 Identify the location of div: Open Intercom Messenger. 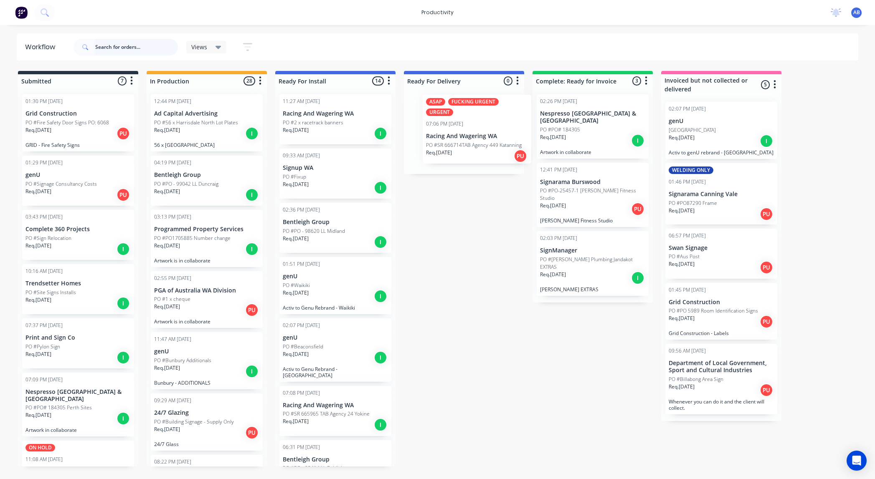
(856, 461).